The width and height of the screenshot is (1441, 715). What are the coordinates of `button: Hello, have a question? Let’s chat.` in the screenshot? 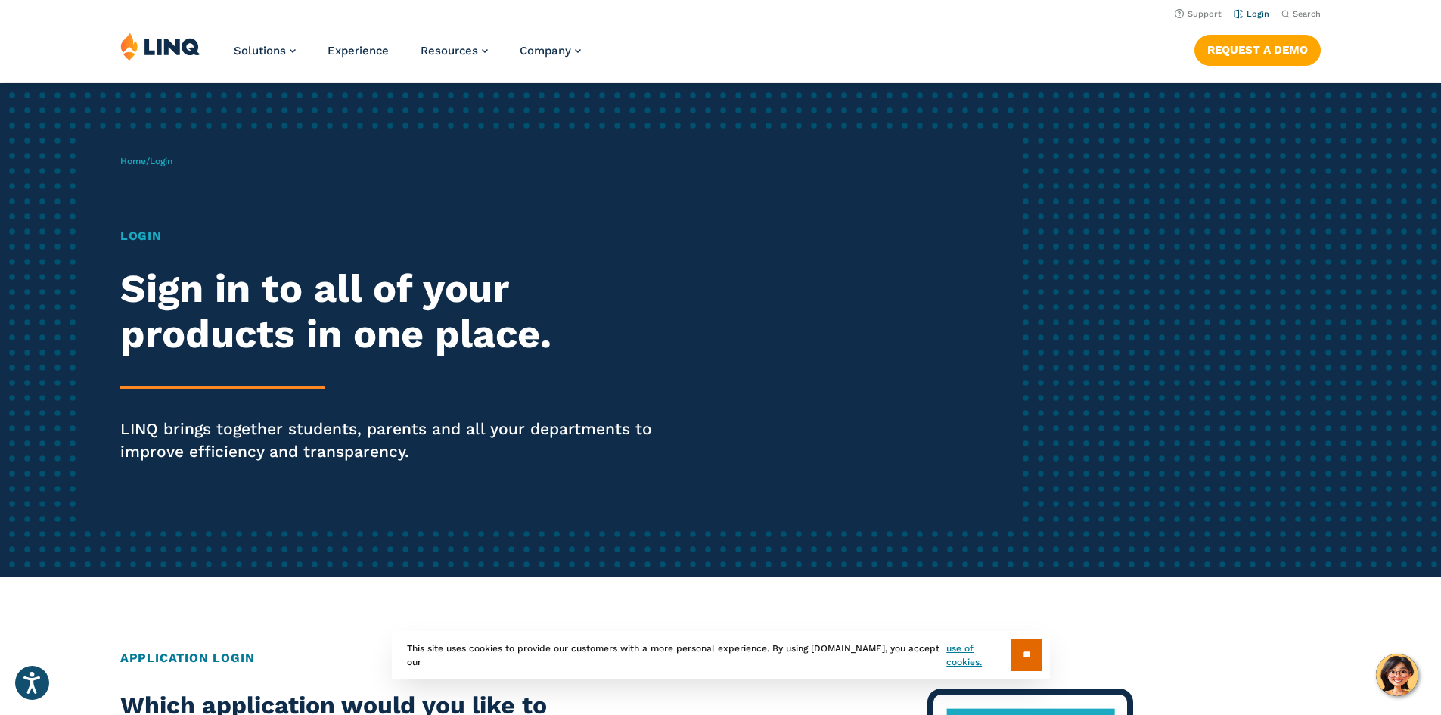 It's located at (1397, 675).